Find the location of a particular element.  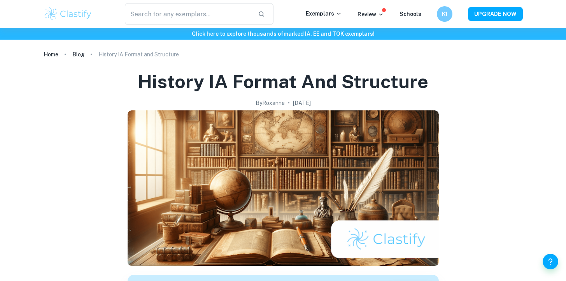

button: UPGRADE NOW is located at coordinates (495, 14).